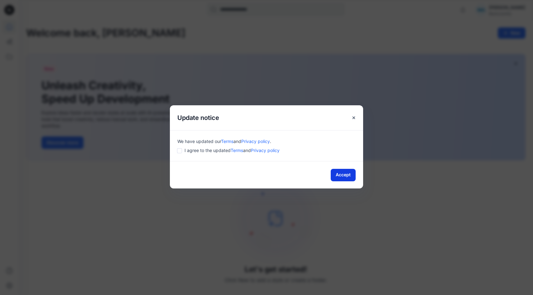 Image resolution: width=533 pixels, height=295 pixels. I want to click on button: Accept, so click(343, 175).